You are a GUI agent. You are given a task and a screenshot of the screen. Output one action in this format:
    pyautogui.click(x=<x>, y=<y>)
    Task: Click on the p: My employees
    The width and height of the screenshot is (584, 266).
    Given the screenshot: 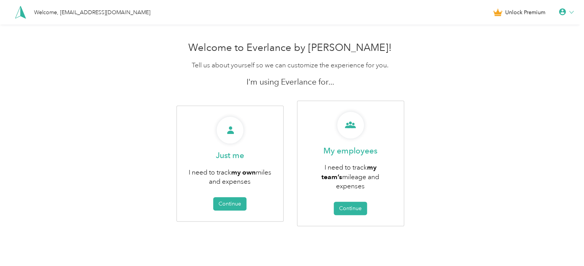 What is the action you would take?
    pyautogui.click(x=350, y=151)
    